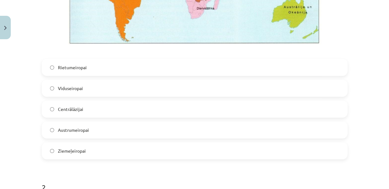  Describe the element at coordinates (52, 130) in the screenshot. I see `input: Austrumeiropai` at that location.